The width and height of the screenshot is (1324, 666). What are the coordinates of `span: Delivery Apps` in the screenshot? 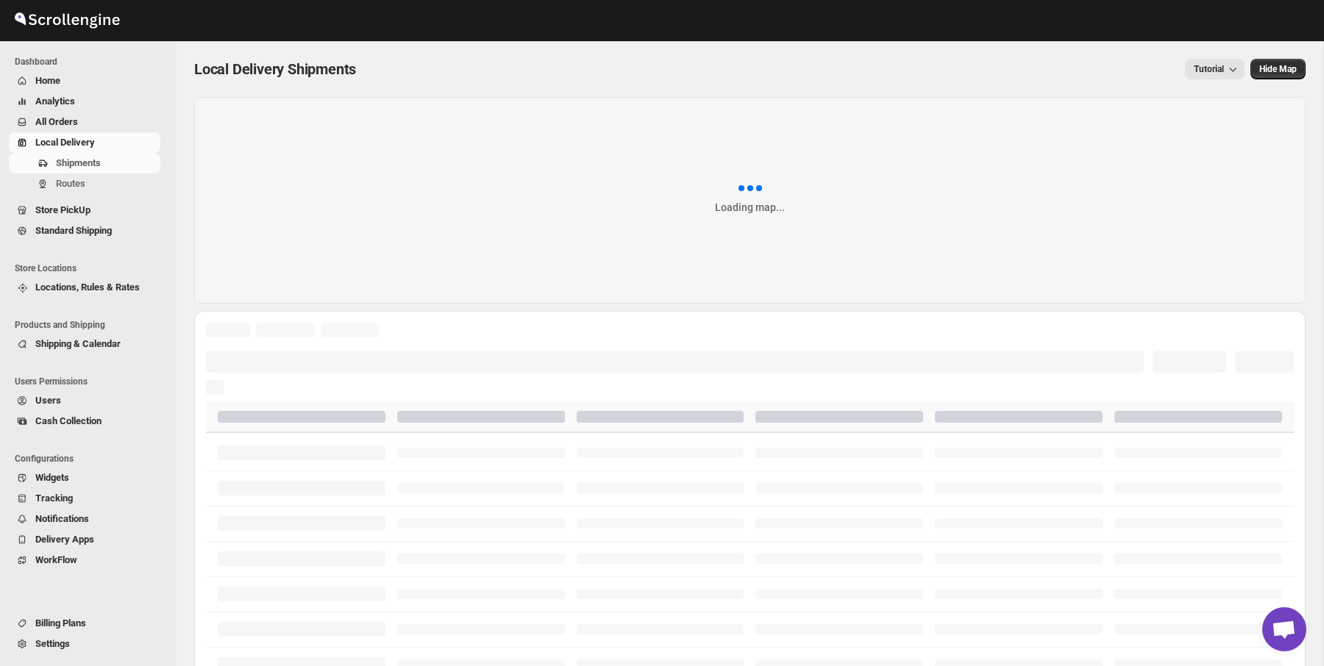 It's located at (65, 539).